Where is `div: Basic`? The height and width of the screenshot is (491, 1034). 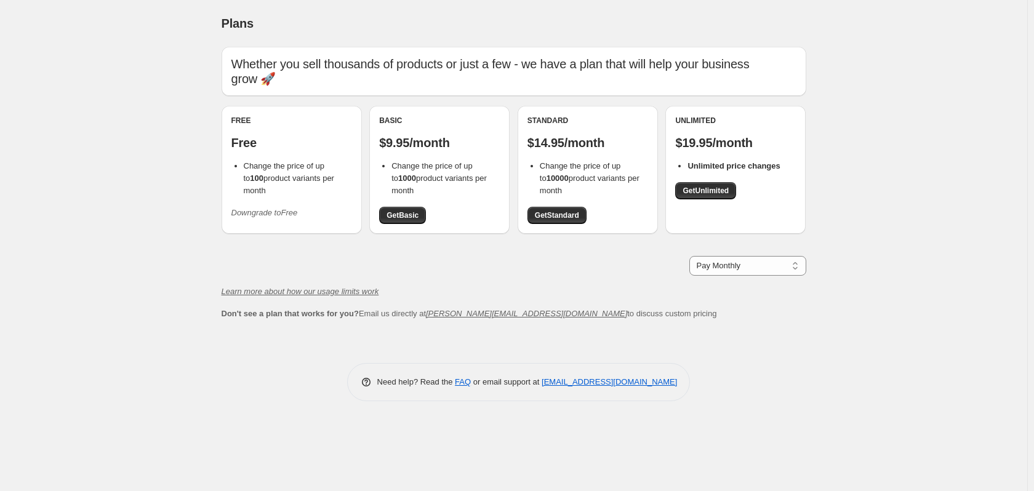 div: Basic is located at coordinates (440, 121).